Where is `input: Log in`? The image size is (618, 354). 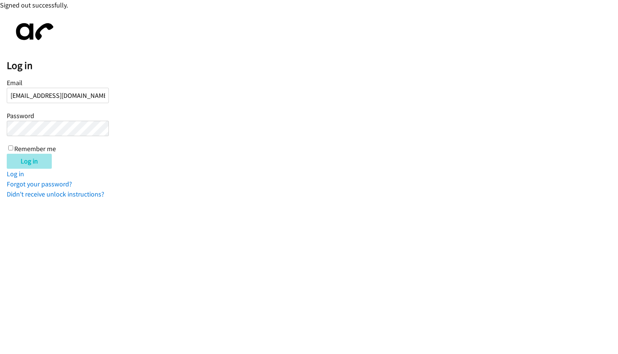 input: Log in is located at coordinates (29, 161).